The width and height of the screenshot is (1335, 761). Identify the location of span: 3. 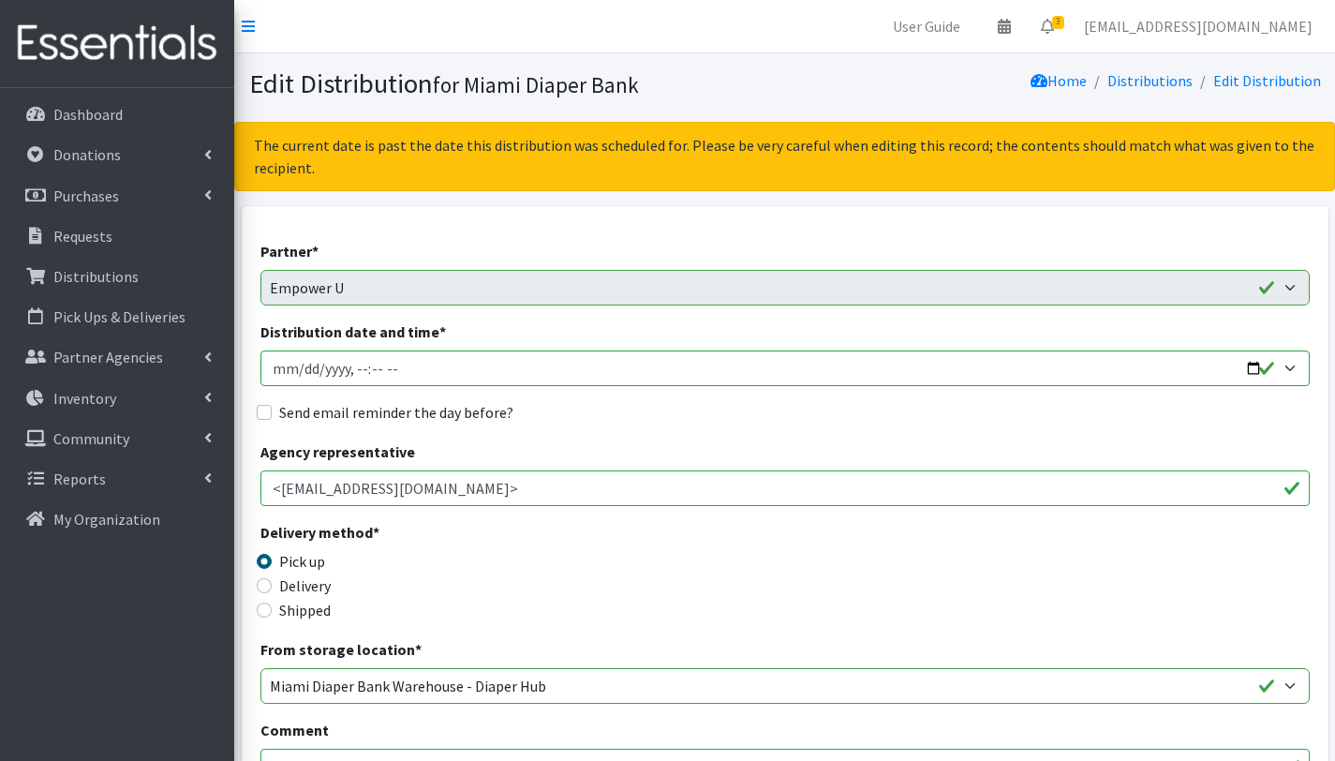
(1058, 22).